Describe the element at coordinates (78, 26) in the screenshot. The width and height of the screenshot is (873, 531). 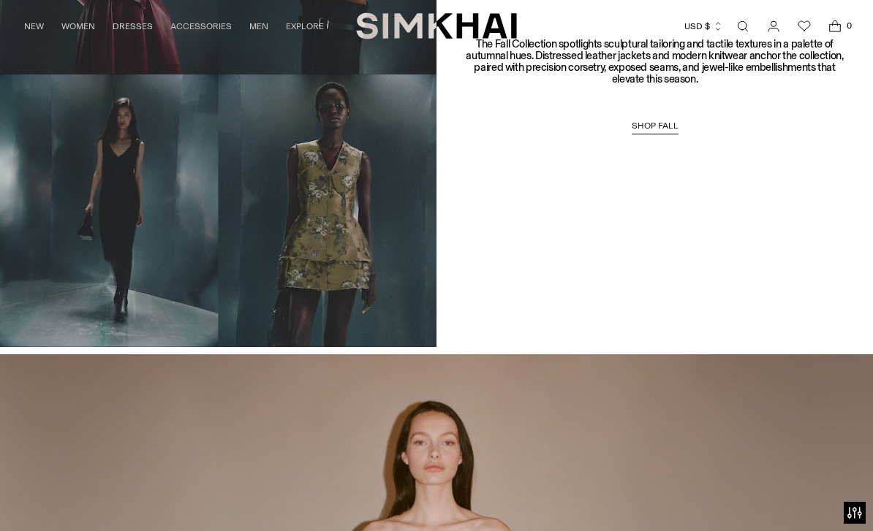
I see `a: WOMEN` at that location.